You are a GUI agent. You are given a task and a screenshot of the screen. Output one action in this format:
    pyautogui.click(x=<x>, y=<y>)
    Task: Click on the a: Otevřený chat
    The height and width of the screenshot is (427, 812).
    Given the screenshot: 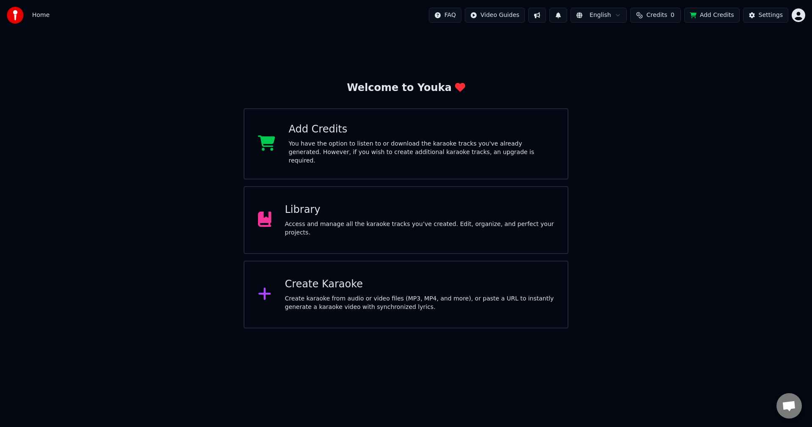 What is the action you would take?
    pyautogui.click(x=789, y=406)
    